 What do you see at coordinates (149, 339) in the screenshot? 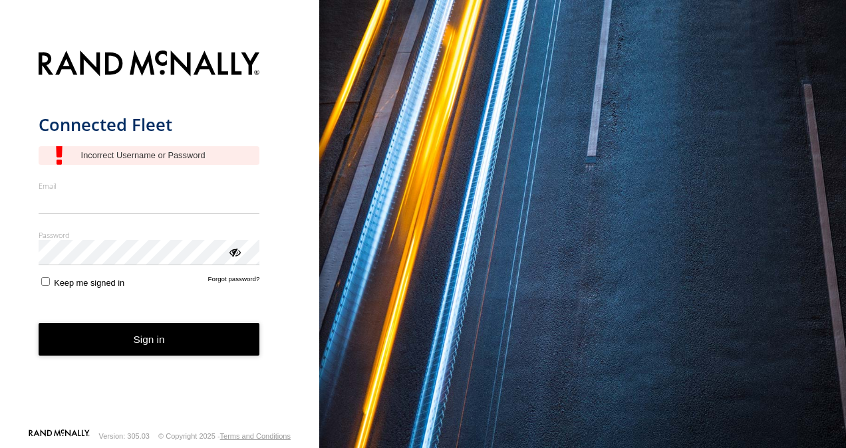
I see `button: Sign in` at bounding box center [149, 339].